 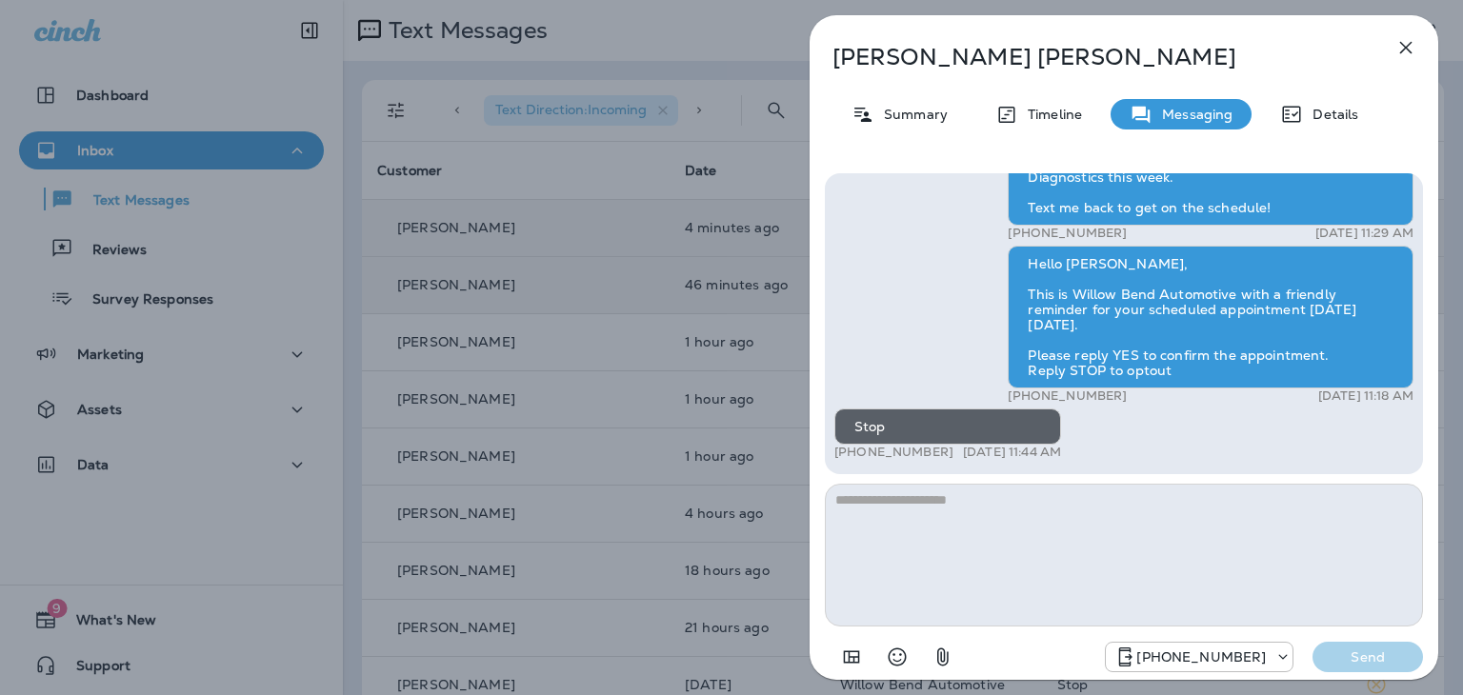 I want to click on p: Messaging, so click(x=1193, y=114).